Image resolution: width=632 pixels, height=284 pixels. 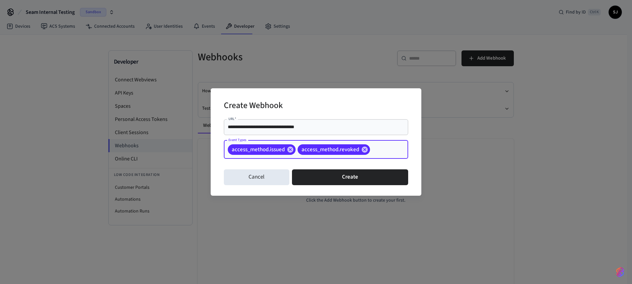 What do you see at coordinates (258, 150) in the screenshot?
I see `span: access_method.issued` at bounding box center [258, 150].